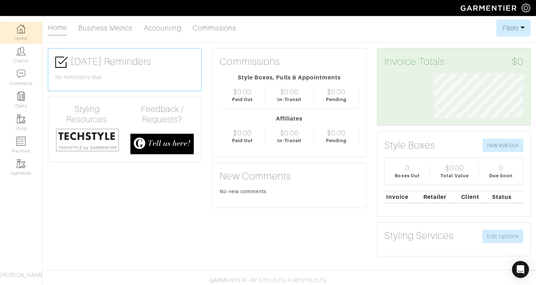  I want to click on div: Affiliates, so click(289, 119).